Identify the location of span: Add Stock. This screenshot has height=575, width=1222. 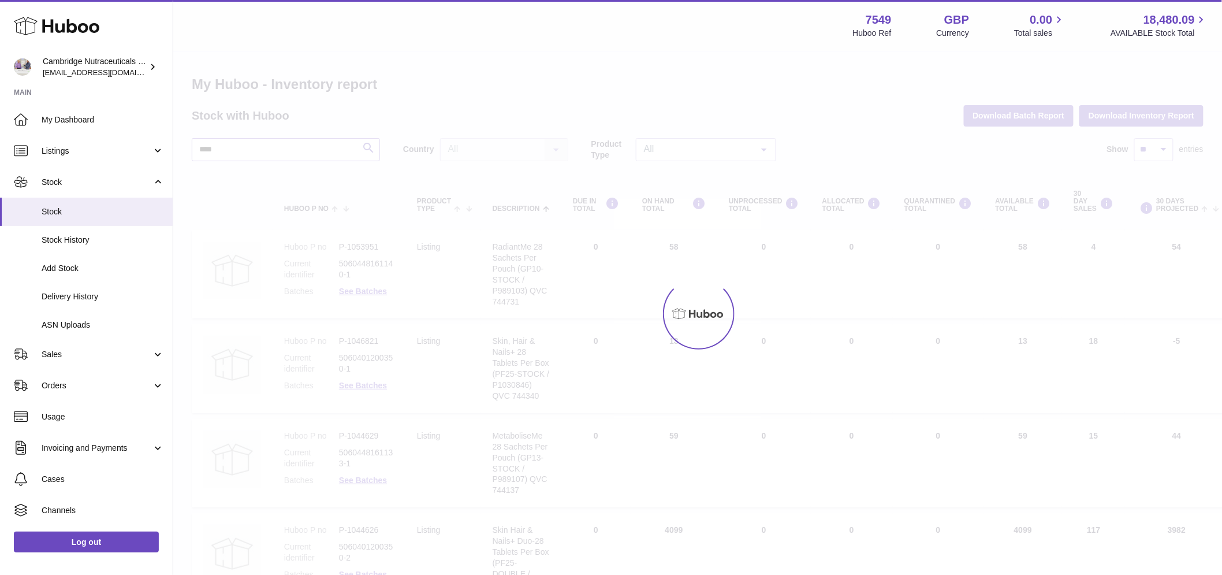
(103, 268).